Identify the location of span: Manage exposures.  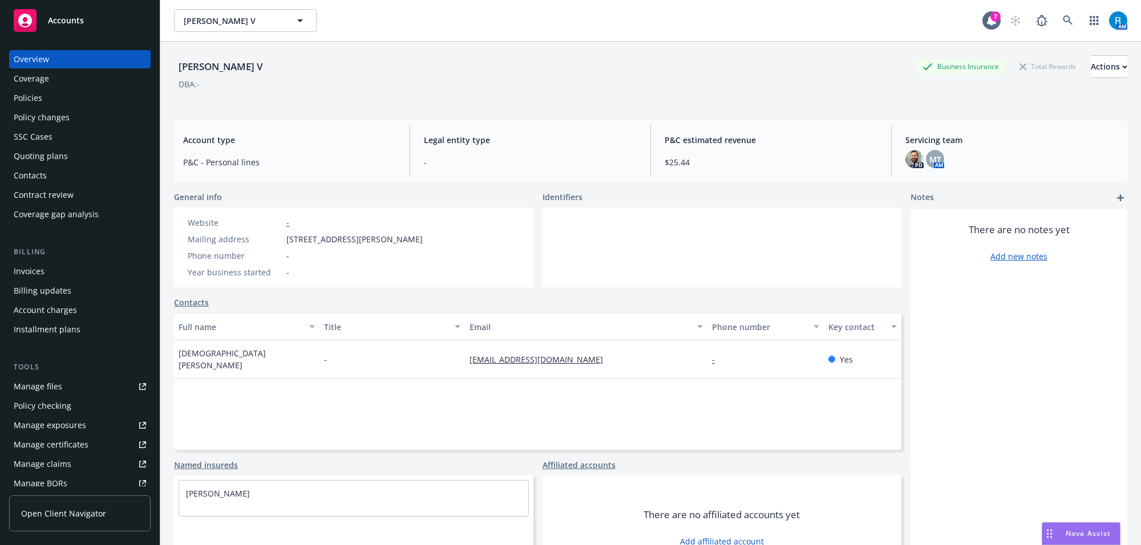
(80, 425).